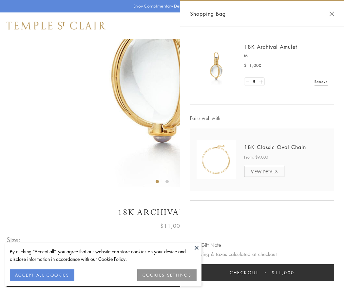  Describe the element at coordinates (275, 147) in the screenshot. I see `a: 18K Classic Oval Chain` at that location.